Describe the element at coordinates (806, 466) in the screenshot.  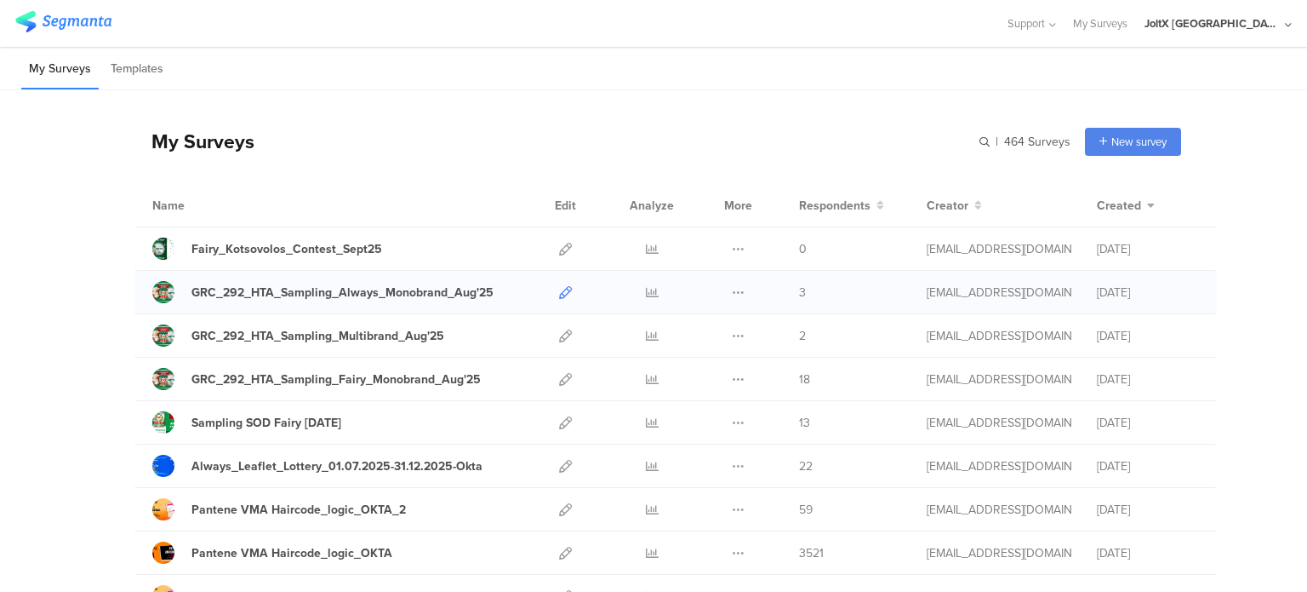
I see `span: 22` at that location.